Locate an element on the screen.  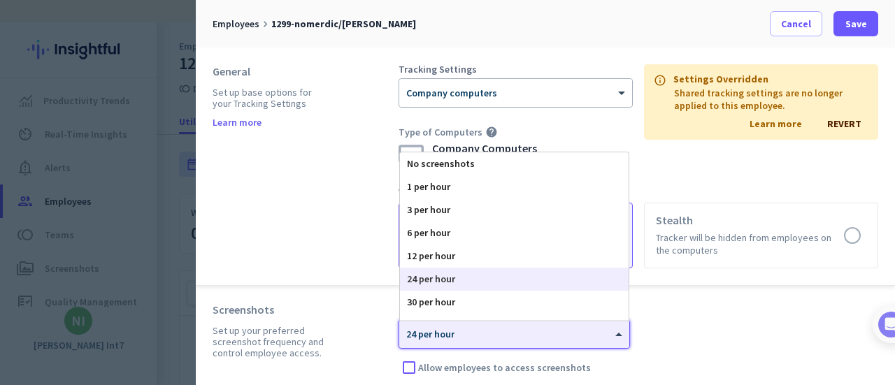
div: 12 per hour is located at coordinates (514, 256).